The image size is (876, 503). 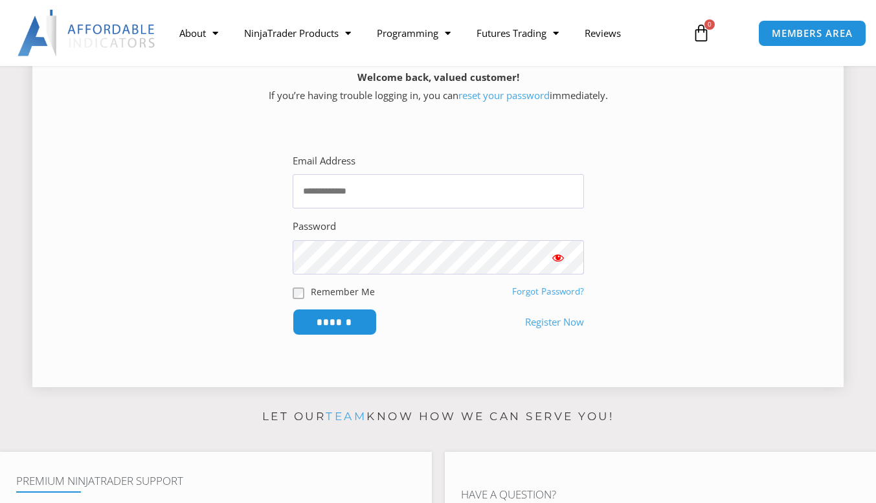 I want to click on a: team, so click(x=346, y=416).